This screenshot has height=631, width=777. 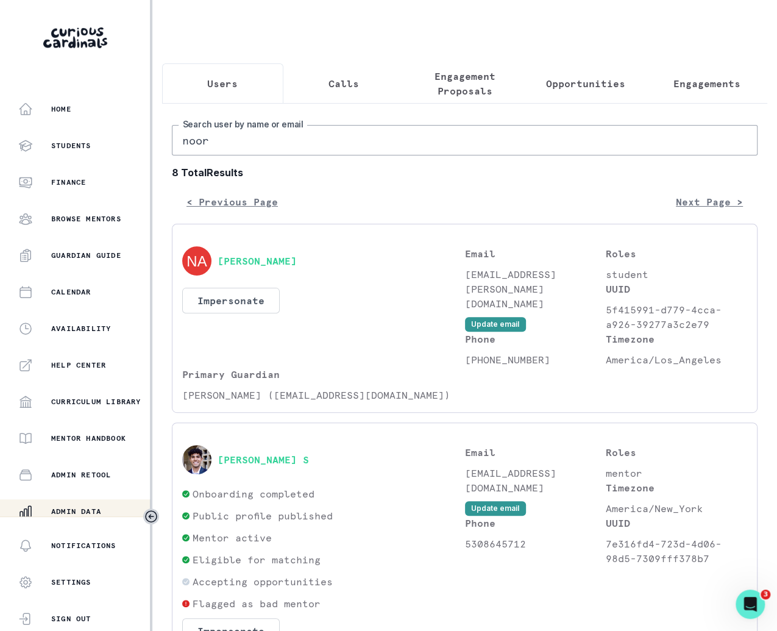 I want to click on button: Next Page >, so click(x=709, y=202).